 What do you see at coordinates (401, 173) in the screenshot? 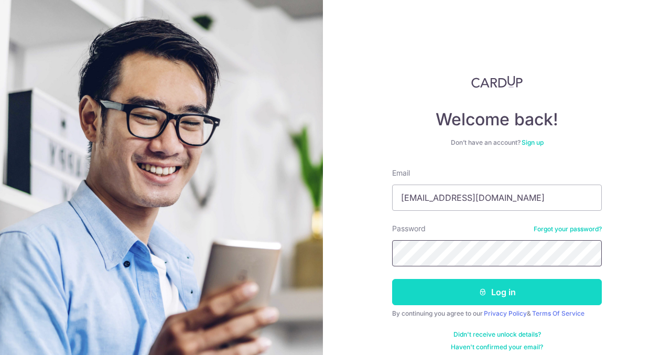
I see `label: Email` at bounding box center [401, 173].